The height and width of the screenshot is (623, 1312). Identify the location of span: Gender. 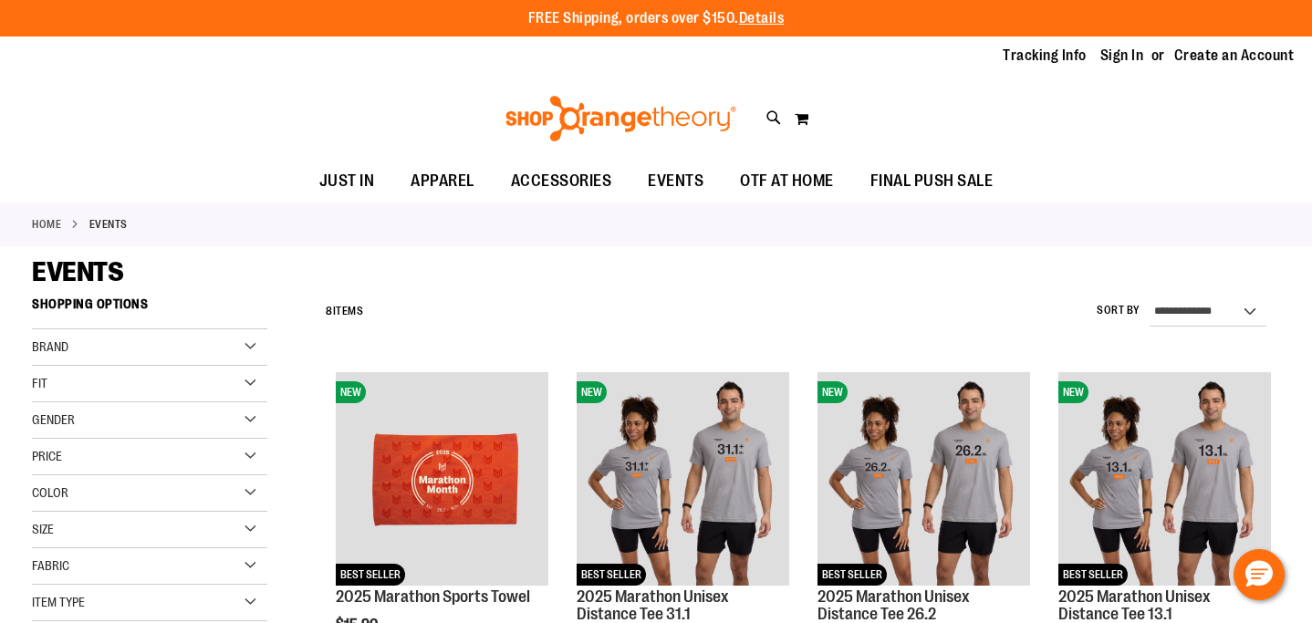
(53, 420).